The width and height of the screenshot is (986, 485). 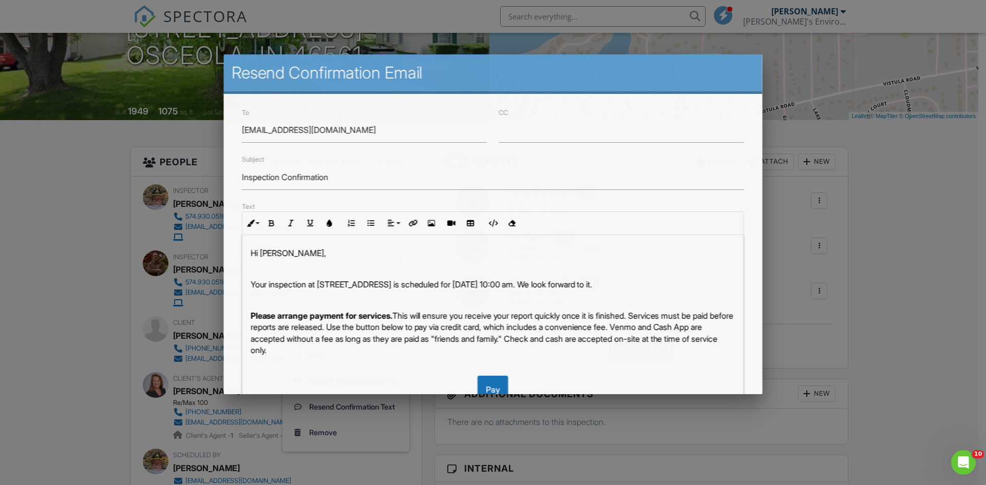 What do you see at coordinates (493, 390) in the screenshot?
I see `div: Pay` at bounding box center [493, 390].